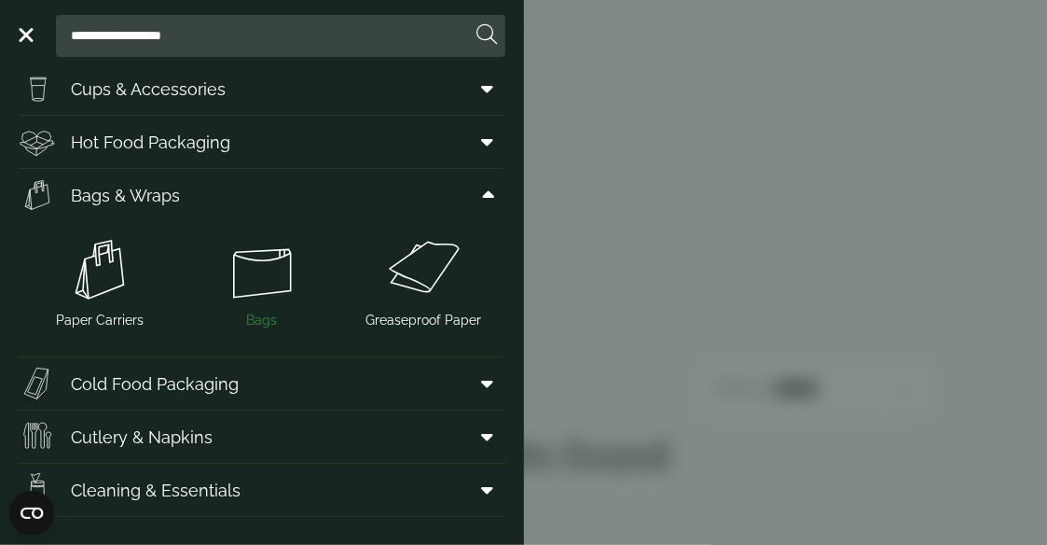 Image resolution: width=1047 pixels, height=545 pixels. I want to click on a: Cold Food Packaging, so click(262, 383).